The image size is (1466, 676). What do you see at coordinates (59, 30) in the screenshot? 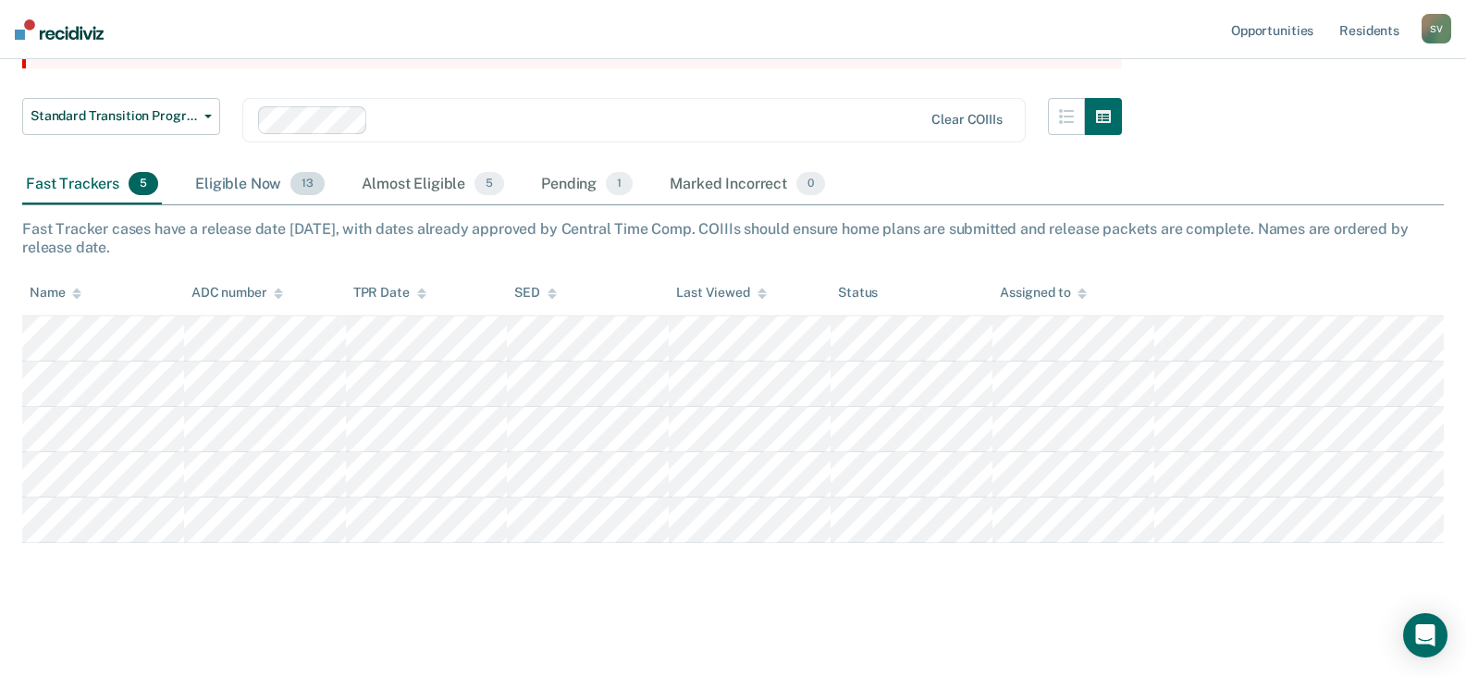
I see `img: Recidiviz` at bounding box center [59, 30].